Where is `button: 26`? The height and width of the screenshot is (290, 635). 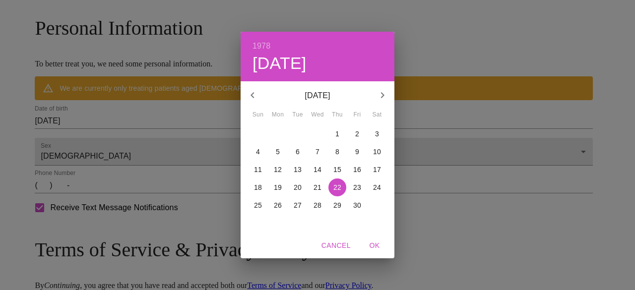 button: 26 is located at coordinates (278, 205).